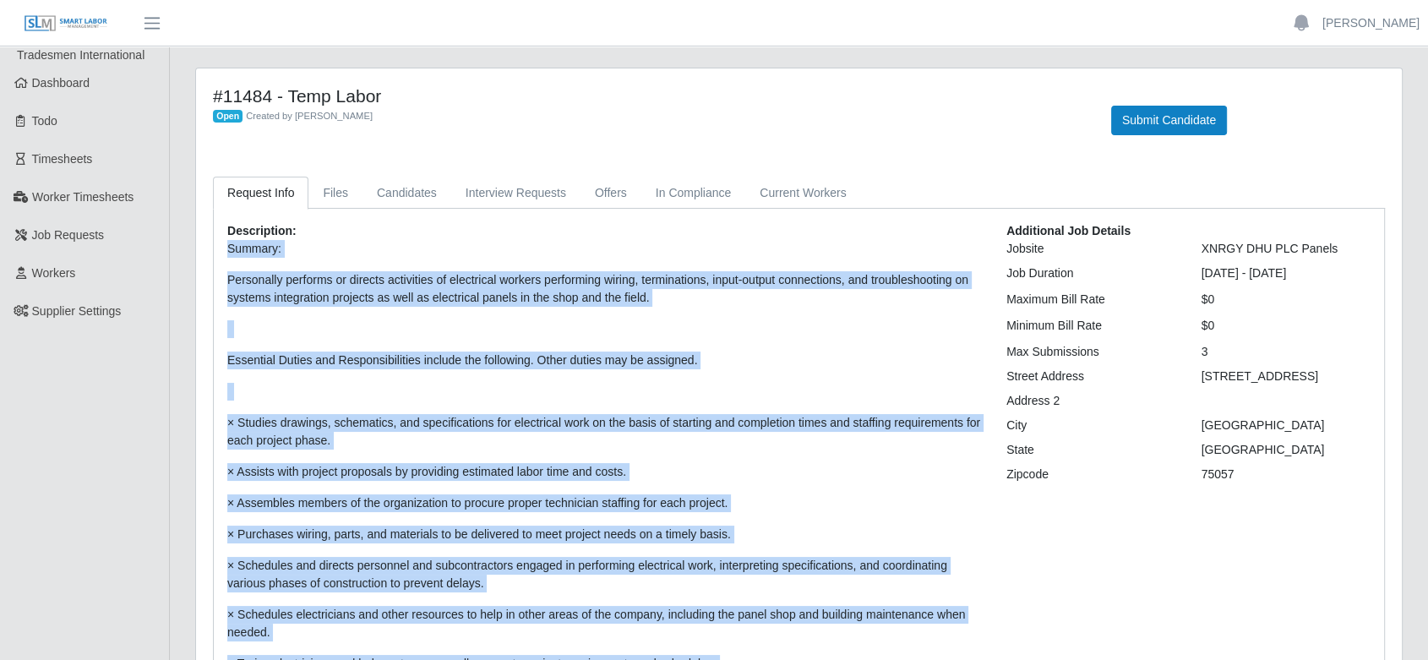  What do you see at coordinates (63, 159) in the screenshot?
I see `span: Timesheets` at bounding box center [63, 159].